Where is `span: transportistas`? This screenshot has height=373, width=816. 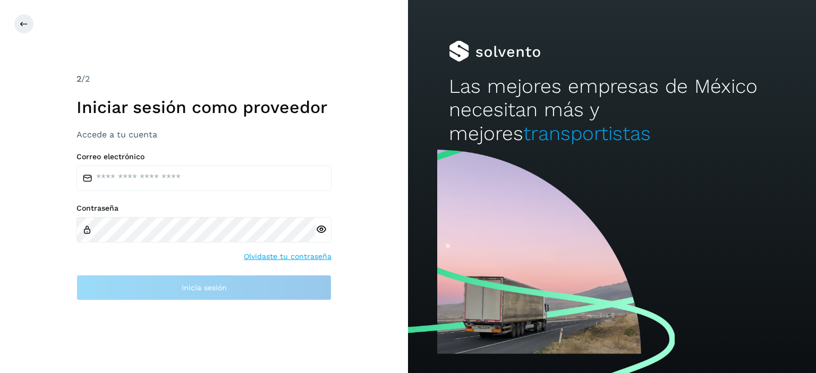 span: transportistas is located at coordinates (587, 133).